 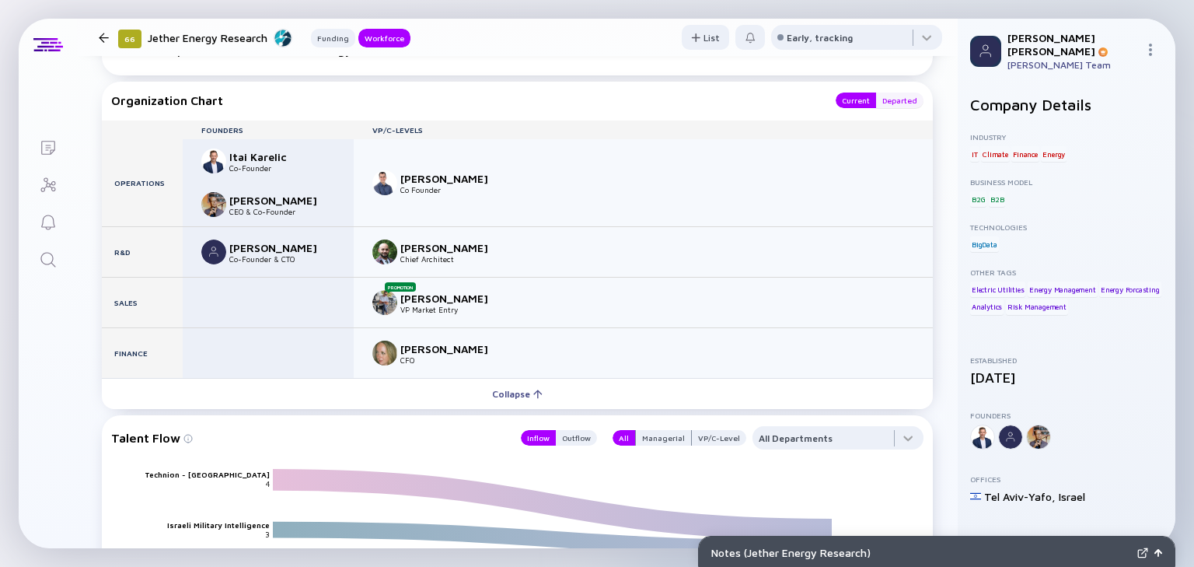 What do you see at coordinates (995, 154) in the screenshot?
I see `div: Climate` at bounding box center [995, 154].